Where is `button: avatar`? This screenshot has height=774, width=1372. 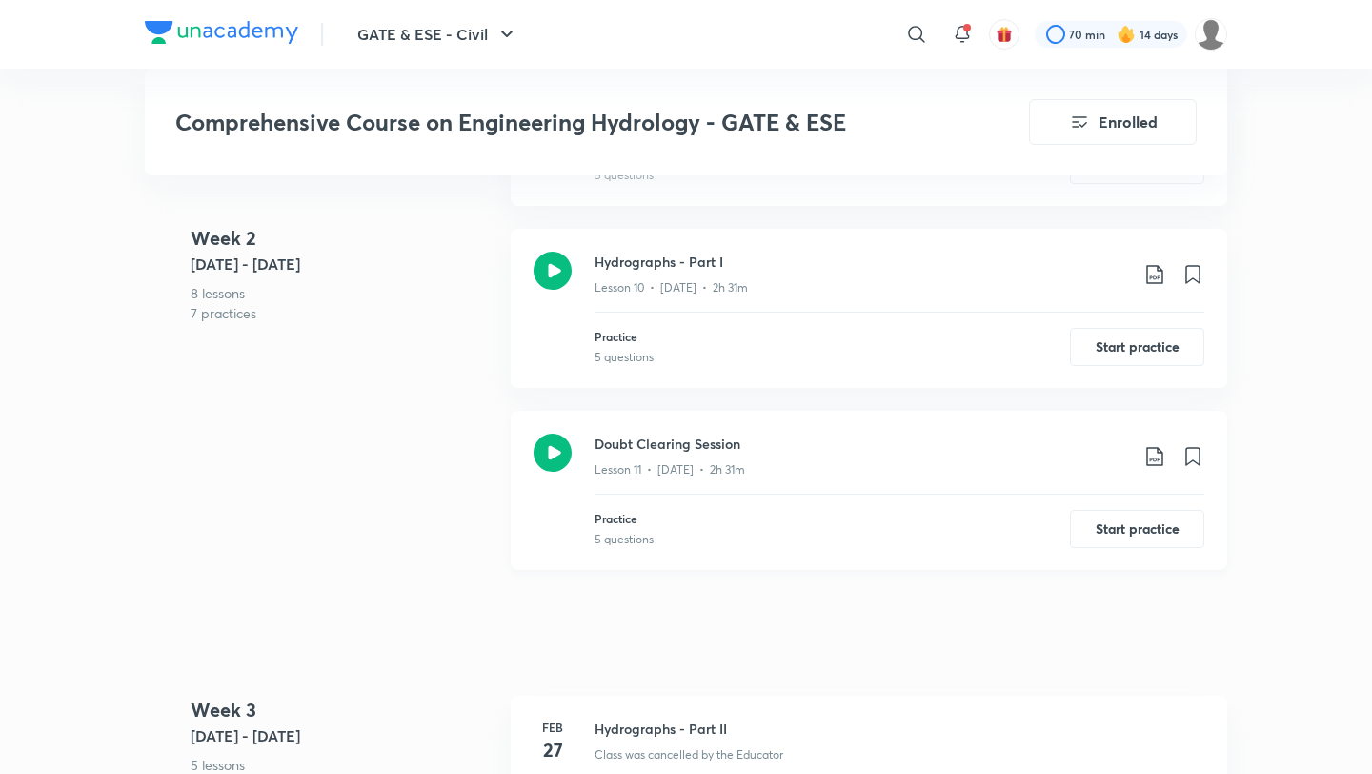 button: avatar is located at coordinates (1005, 34).